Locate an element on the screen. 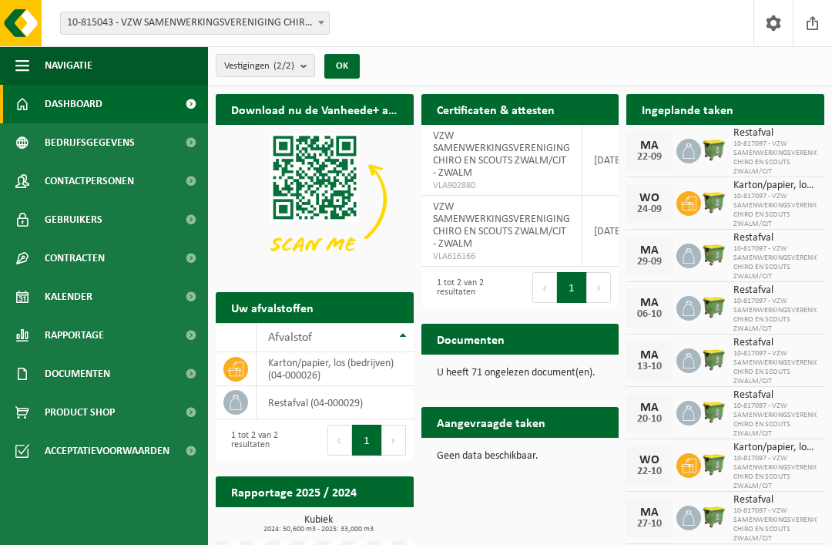  h2: Ingeplande taken is located at coordinates (687, 109).